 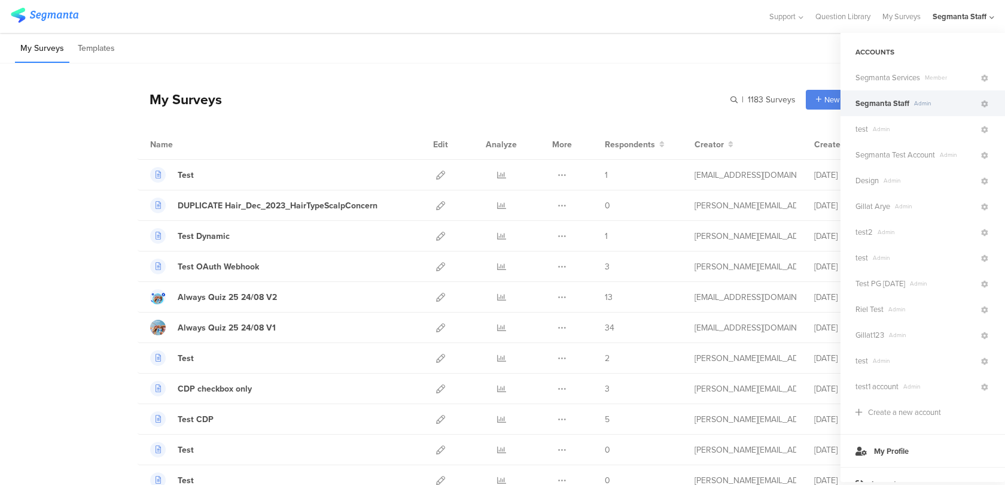 What do you see at coordinates (186, 144) in the screenshot?
I see `div: Name` at bounding box center [186, 144].